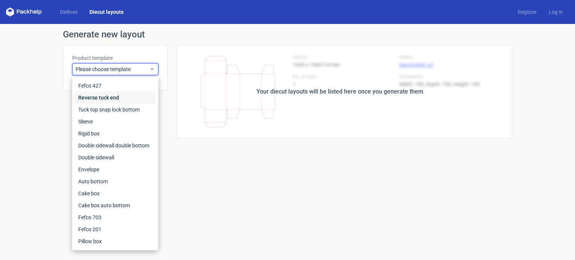 Image resolution: width=575 pixels, height=260 pixels. Describe the element at coordinates (69, 12) in the screenshot. I see `a: Dielines` at that location.